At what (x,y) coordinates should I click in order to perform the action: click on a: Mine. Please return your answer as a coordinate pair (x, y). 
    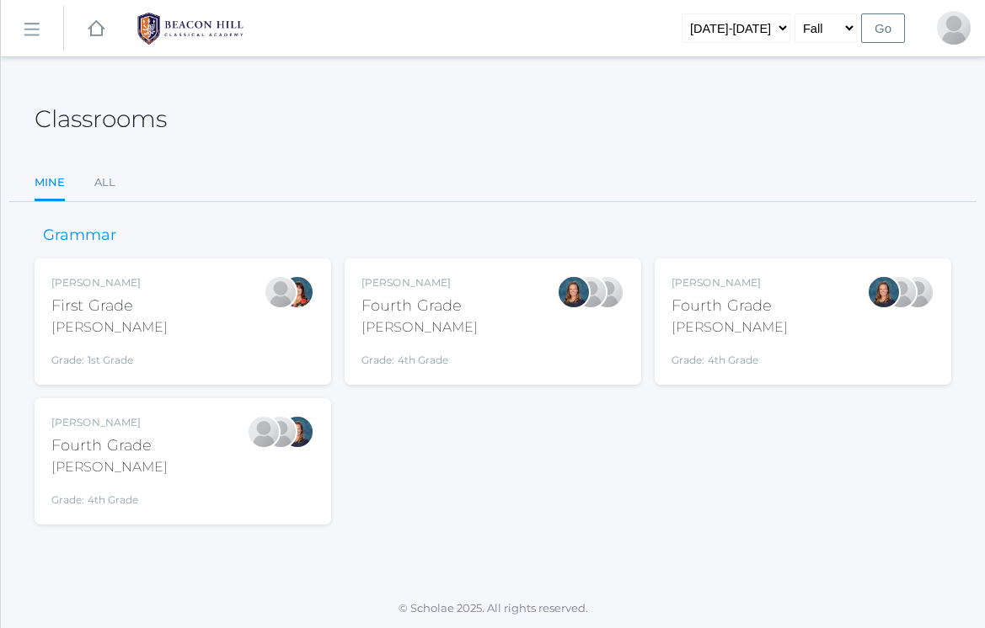
    Looking at the image, I should click on (50, 184).